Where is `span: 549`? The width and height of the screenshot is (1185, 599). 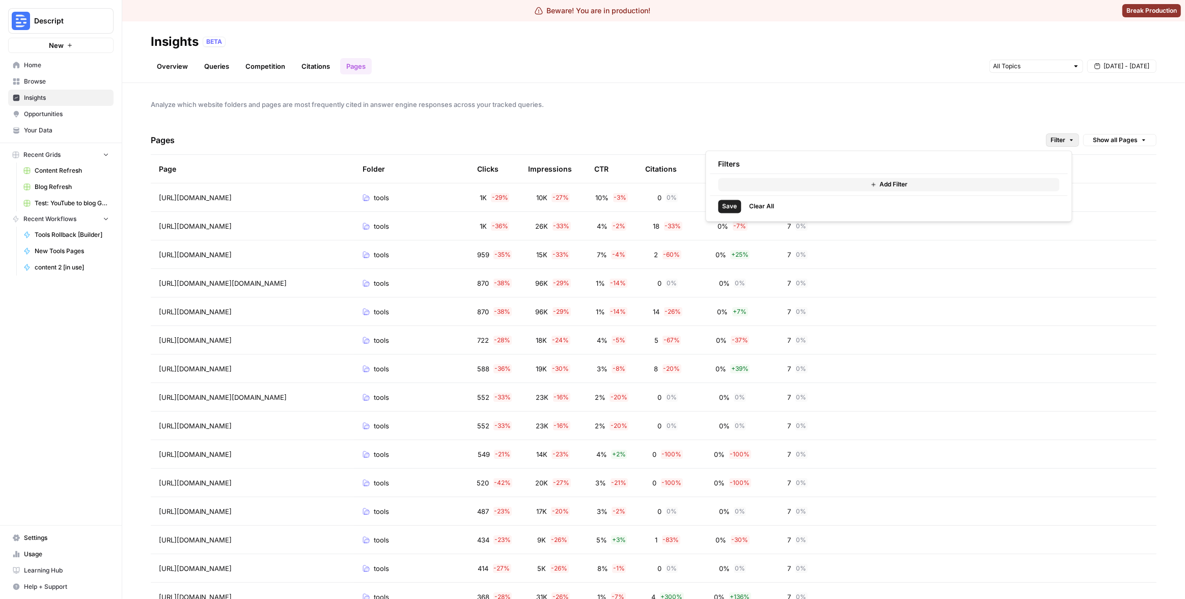 span: 549 is located at coordinates (484, 454).